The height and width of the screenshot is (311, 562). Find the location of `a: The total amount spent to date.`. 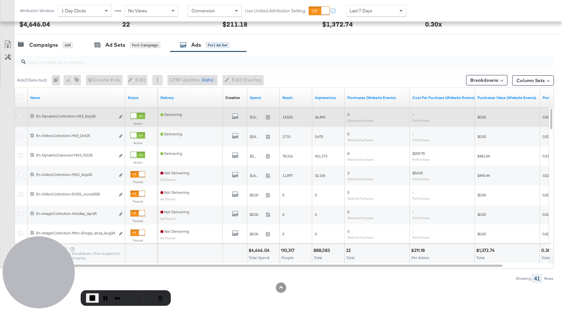

a: The total amount spent to date. is located at coordinates (263, 98).